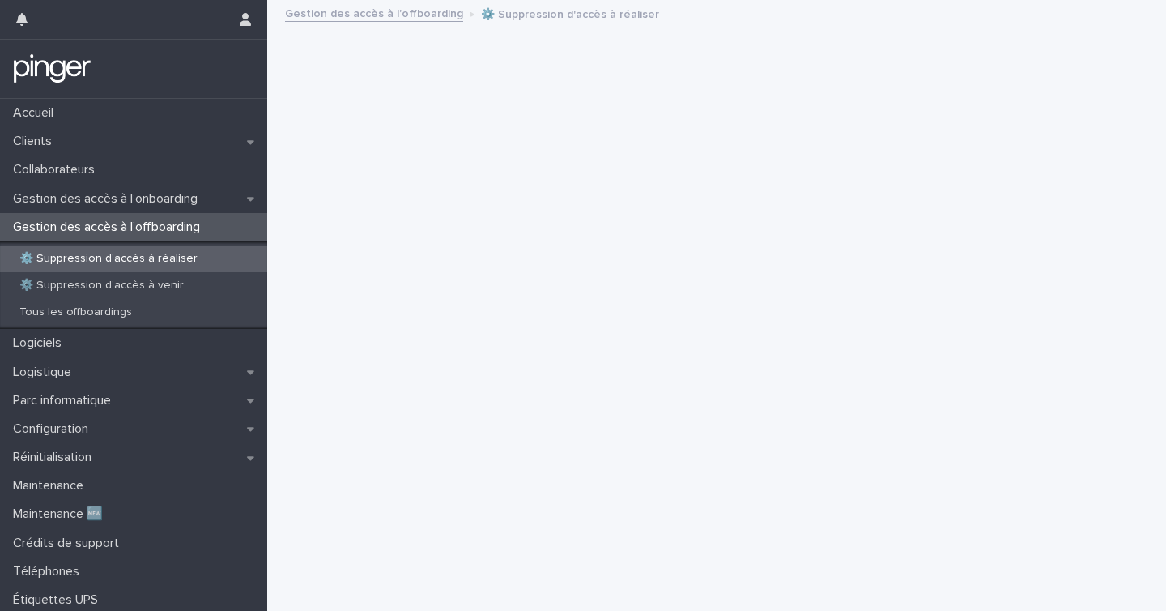  Describe the element at coordinates (65, 400) in the screenshot. I see `p: Parc informatique` at that location.